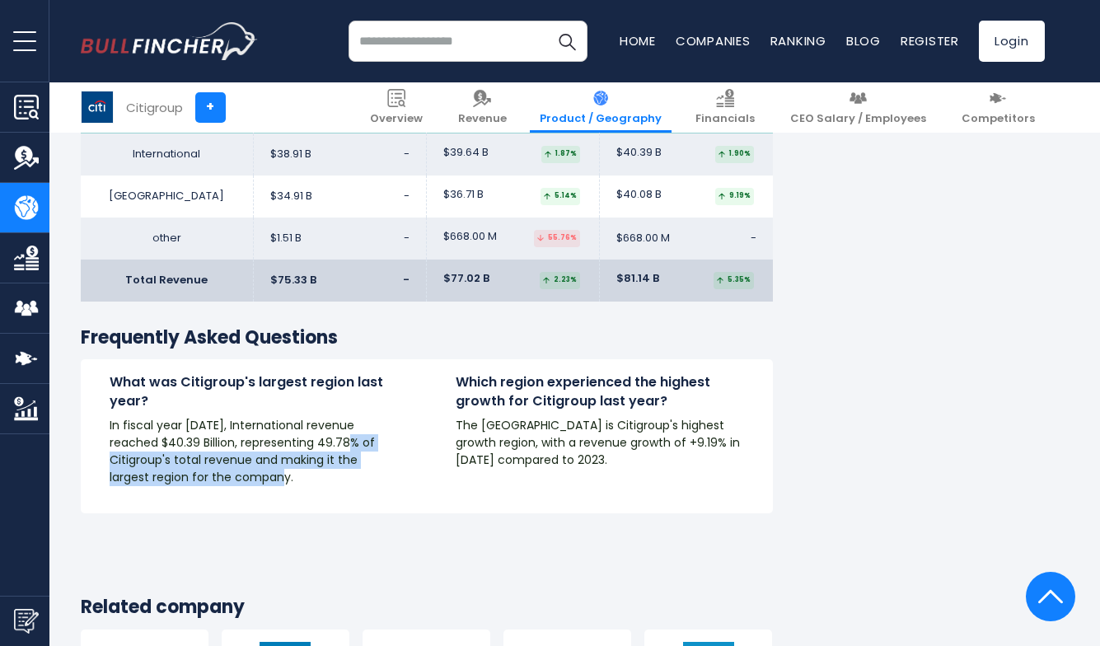  Describe the element at coordinates (997, 107) in the screenshot. I see `a: Competitors` at that location.